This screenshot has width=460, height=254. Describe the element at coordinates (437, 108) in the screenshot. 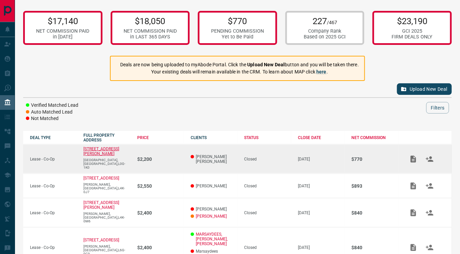

I see `button: Filters` at that location.